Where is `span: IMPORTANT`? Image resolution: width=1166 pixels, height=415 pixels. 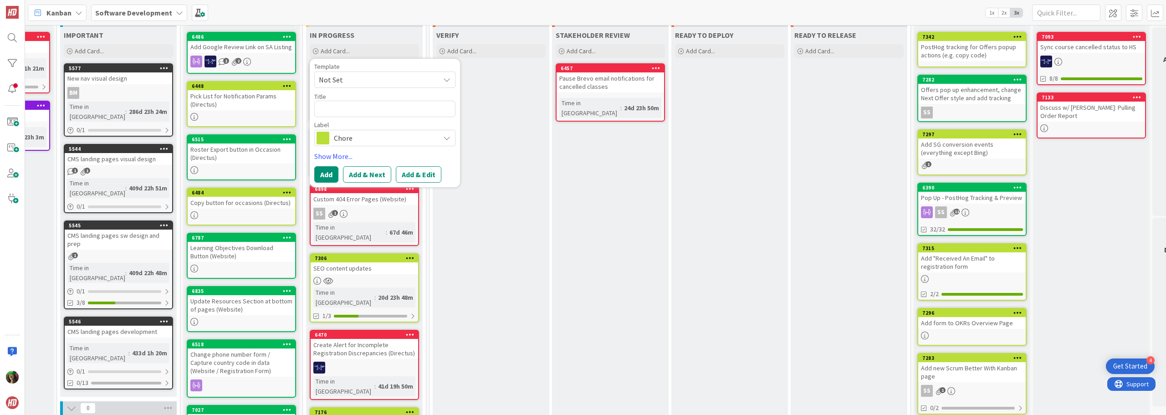
span: IMPORTANT is located at coordinates (83, 35).